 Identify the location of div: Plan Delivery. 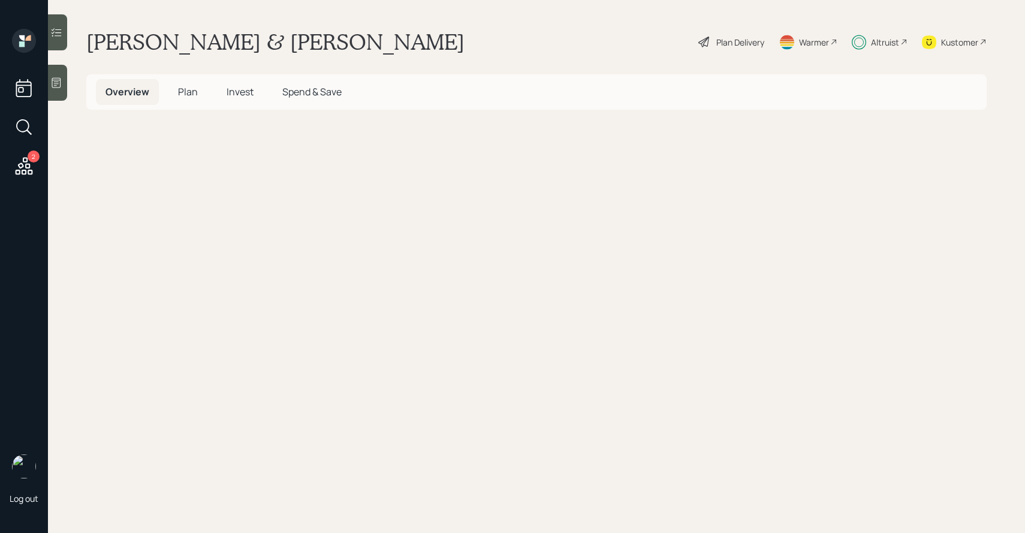
(740, 42).